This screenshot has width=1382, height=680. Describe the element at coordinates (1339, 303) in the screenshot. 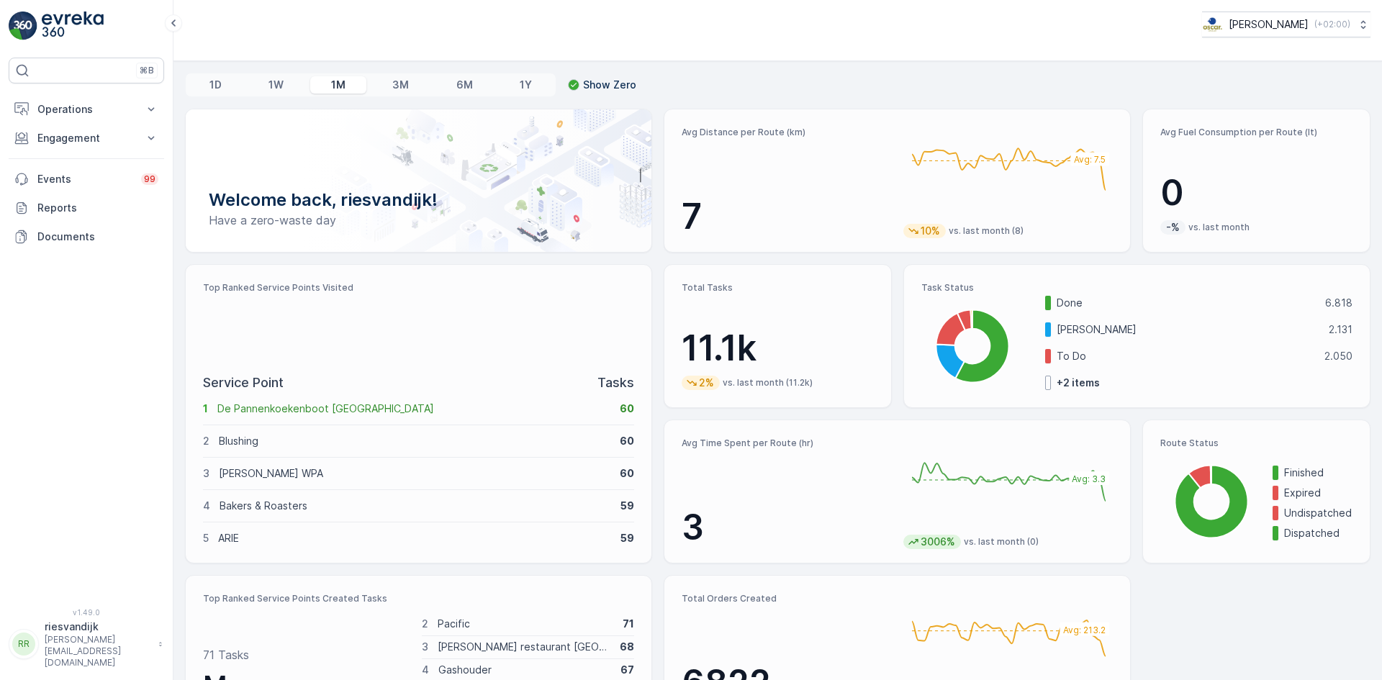

I see `p: 6.818` at that location.